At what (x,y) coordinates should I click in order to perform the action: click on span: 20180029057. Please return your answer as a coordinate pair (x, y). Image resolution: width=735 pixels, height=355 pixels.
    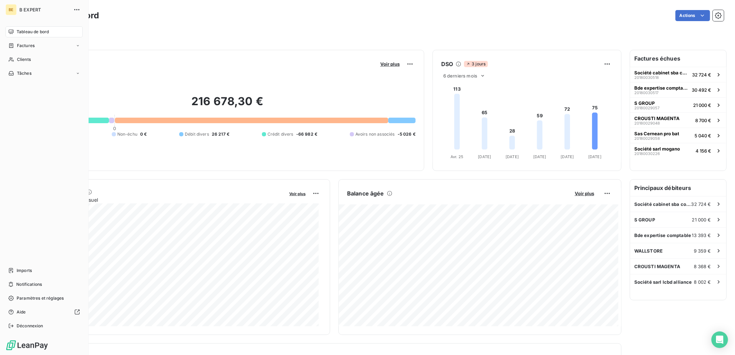
    Looking at the image, I should click on (646, 108).